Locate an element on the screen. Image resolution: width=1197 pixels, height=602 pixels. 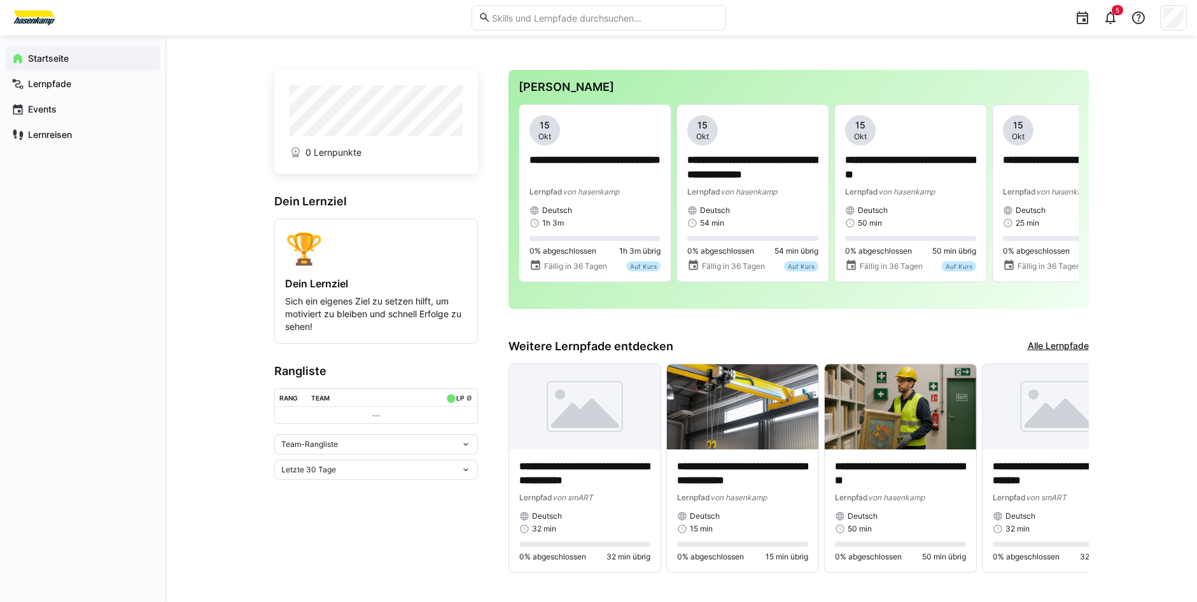
span: Letzte 30 Tage is located at coordinates (309, 470).